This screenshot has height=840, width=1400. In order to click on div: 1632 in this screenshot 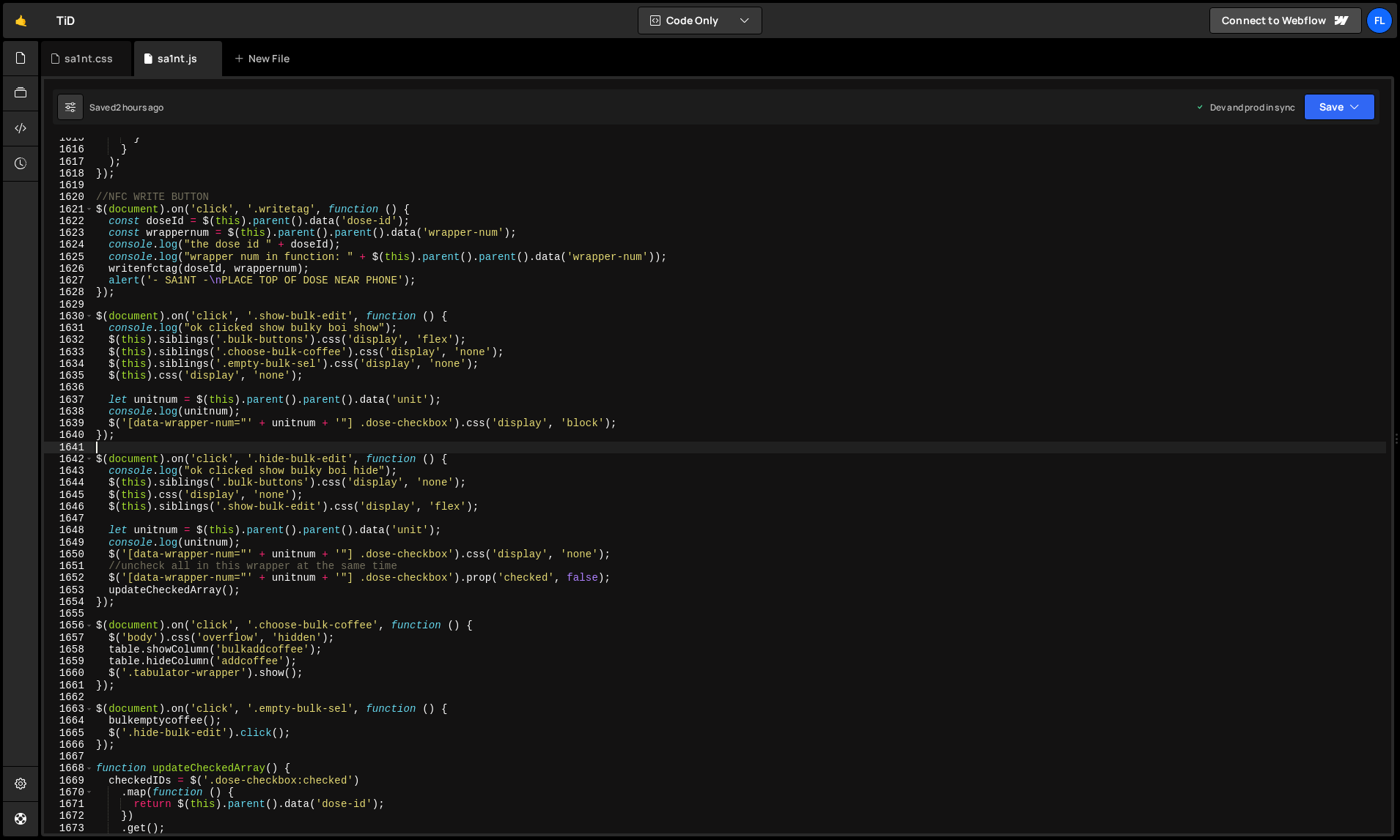, I will do `click(69, 340)`.